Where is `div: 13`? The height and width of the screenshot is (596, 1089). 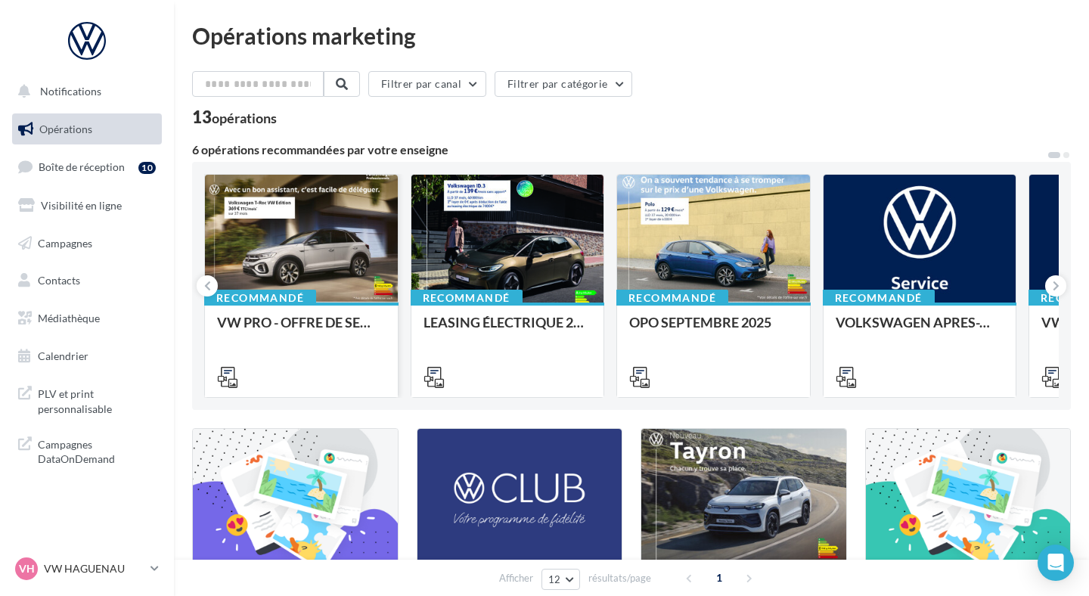
div: 13 is located at coordinates (235, 117).